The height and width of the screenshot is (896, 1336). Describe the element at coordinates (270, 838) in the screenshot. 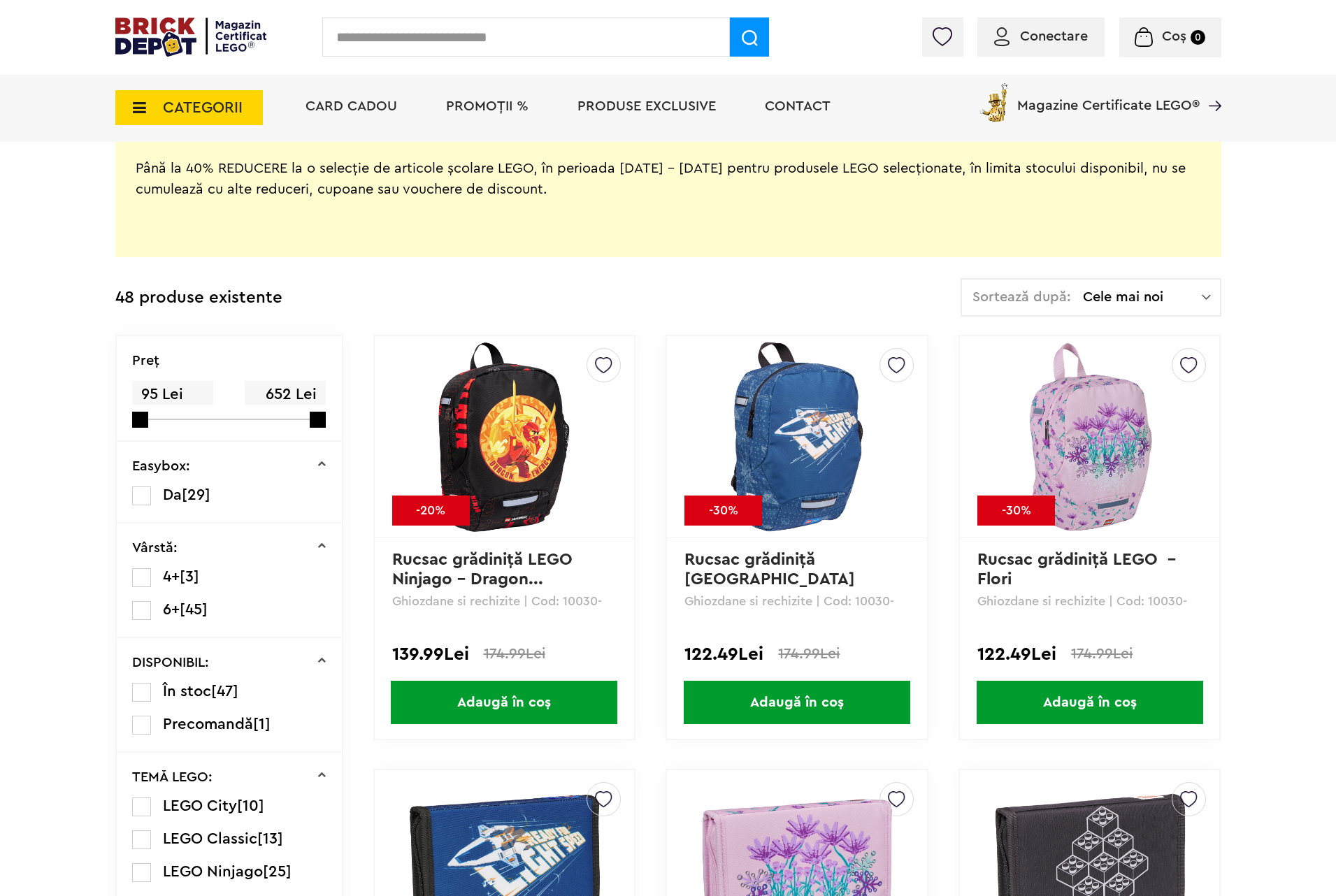

I see `span: [13]` at that location.